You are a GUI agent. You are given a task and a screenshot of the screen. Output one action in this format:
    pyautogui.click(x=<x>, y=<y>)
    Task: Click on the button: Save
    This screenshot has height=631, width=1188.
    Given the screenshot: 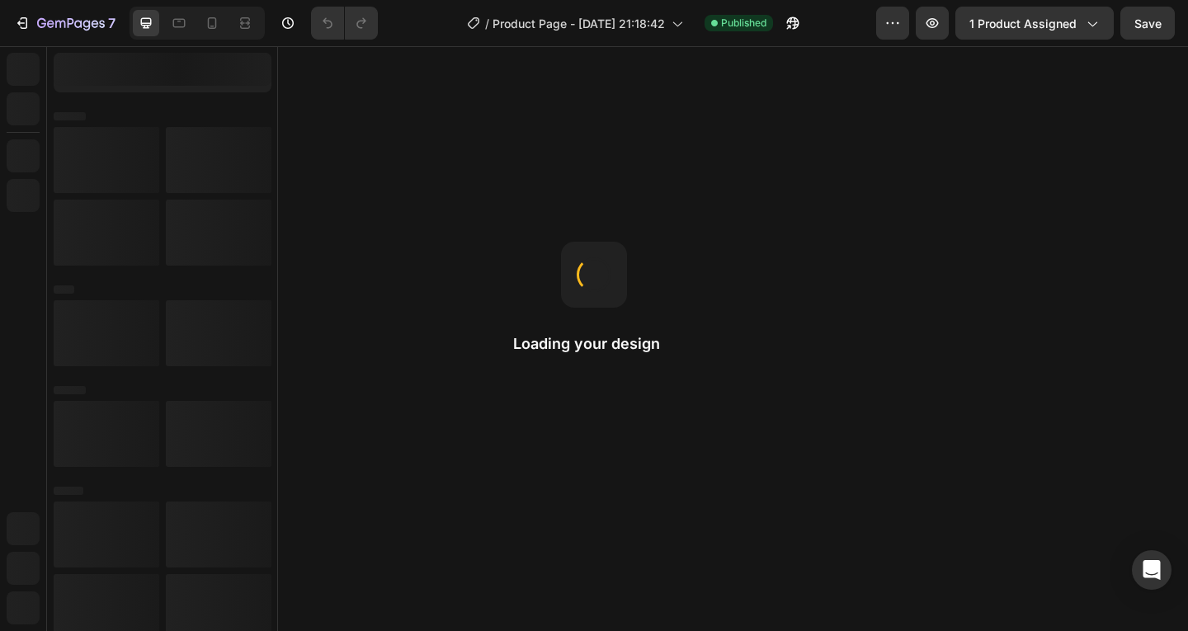 What is the action you would take?
    pyautogui.click(x=1148, y=23)
    